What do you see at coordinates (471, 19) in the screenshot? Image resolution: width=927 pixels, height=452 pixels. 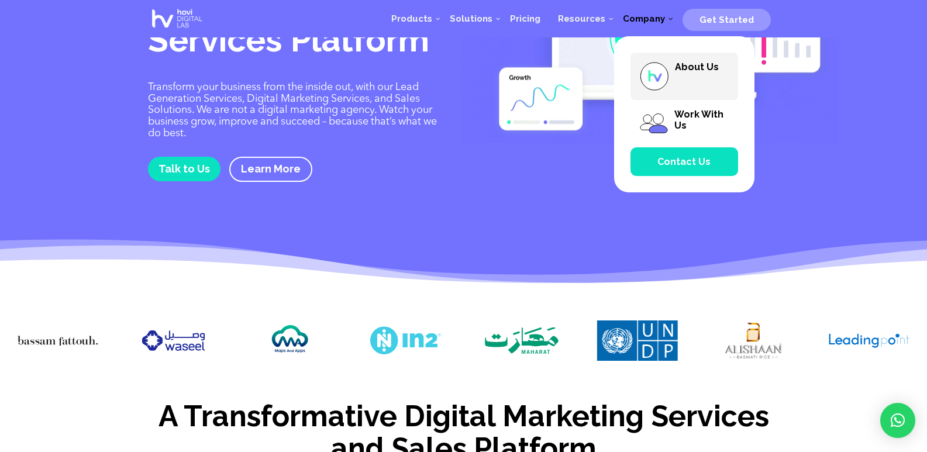 I see `span: Solutions` at bounding box center [471, 19].